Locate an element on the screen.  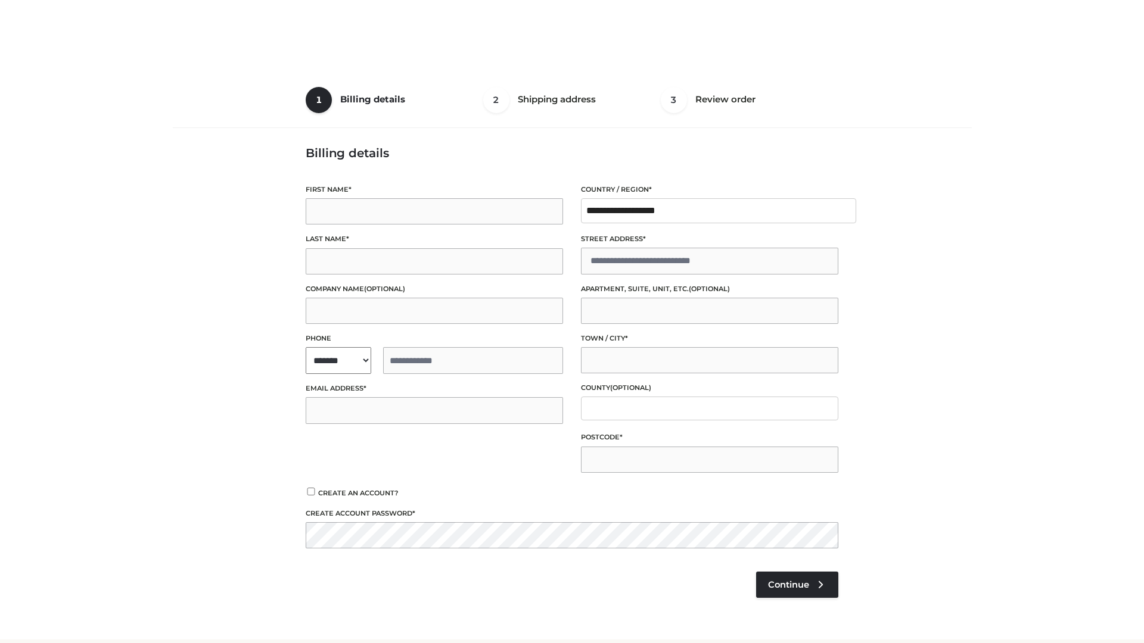
label: Town / City is located at coordinates (710, 338).